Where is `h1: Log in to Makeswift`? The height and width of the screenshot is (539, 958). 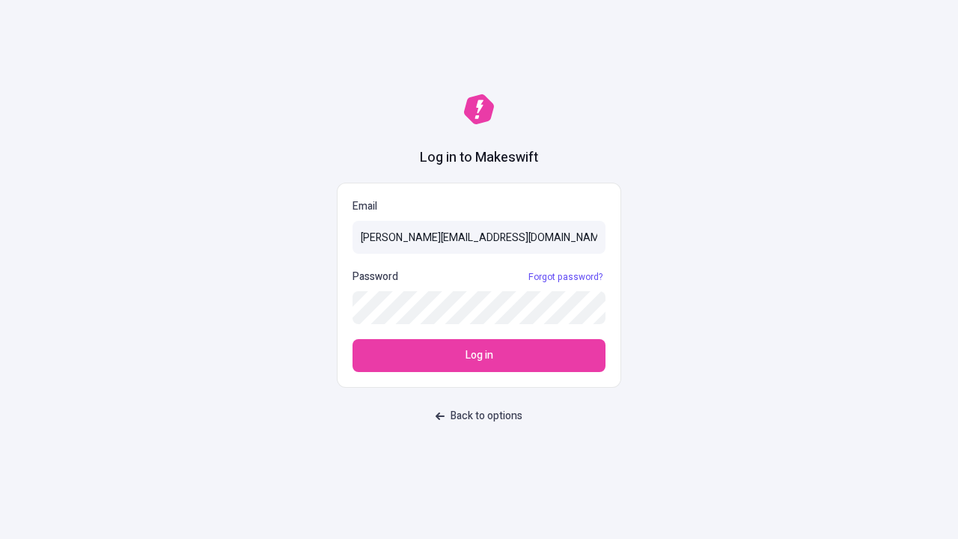 h1: Log in to Makeswift is located at coordinates (479, 158).